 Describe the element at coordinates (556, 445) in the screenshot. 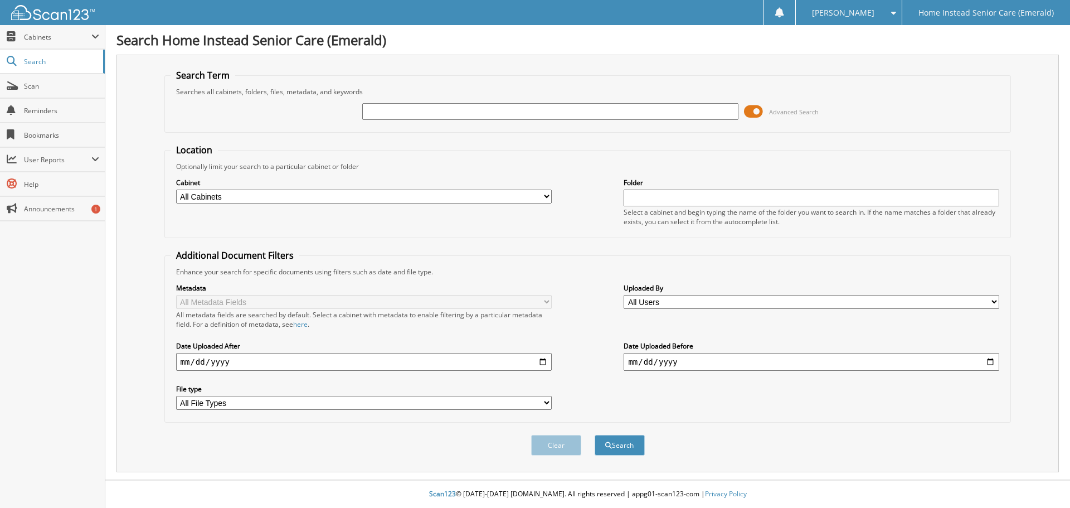

I see `button: Clear` at that location.